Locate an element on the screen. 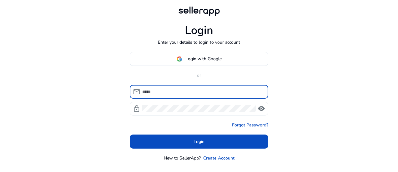  span: mail is located at coordinates (136, 92).